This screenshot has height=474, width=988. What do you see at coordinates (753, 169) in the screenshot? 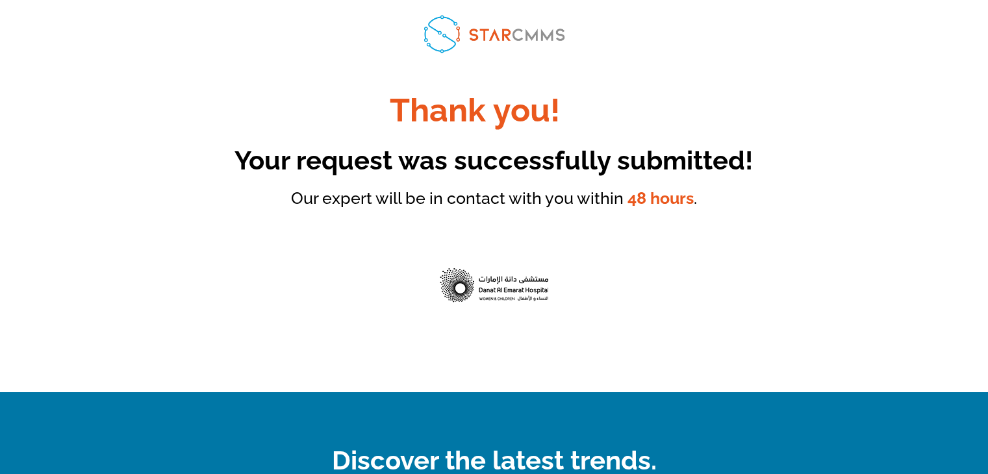
I see `img: capterra_tracker.gif` at bounding box center [753, 169].